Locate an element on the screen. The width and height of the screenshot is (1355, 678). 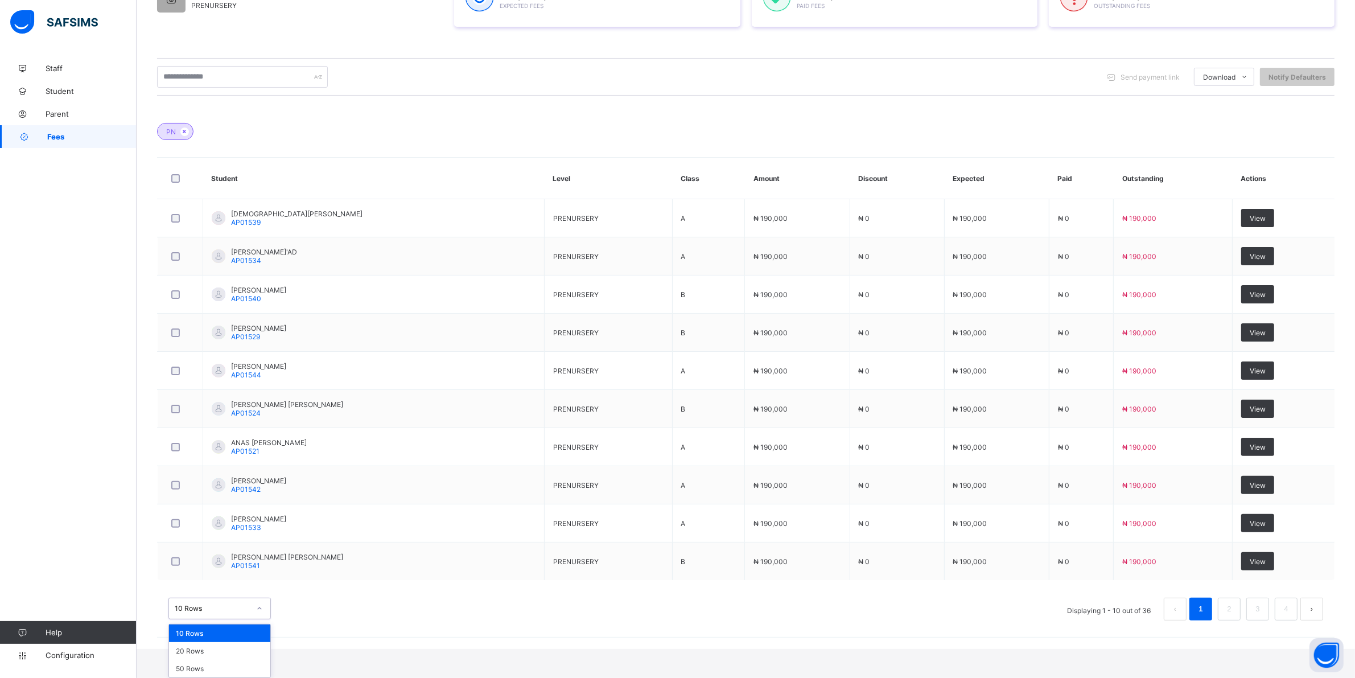
div: MEDICAL FEES is located at coordinates (458, 220).